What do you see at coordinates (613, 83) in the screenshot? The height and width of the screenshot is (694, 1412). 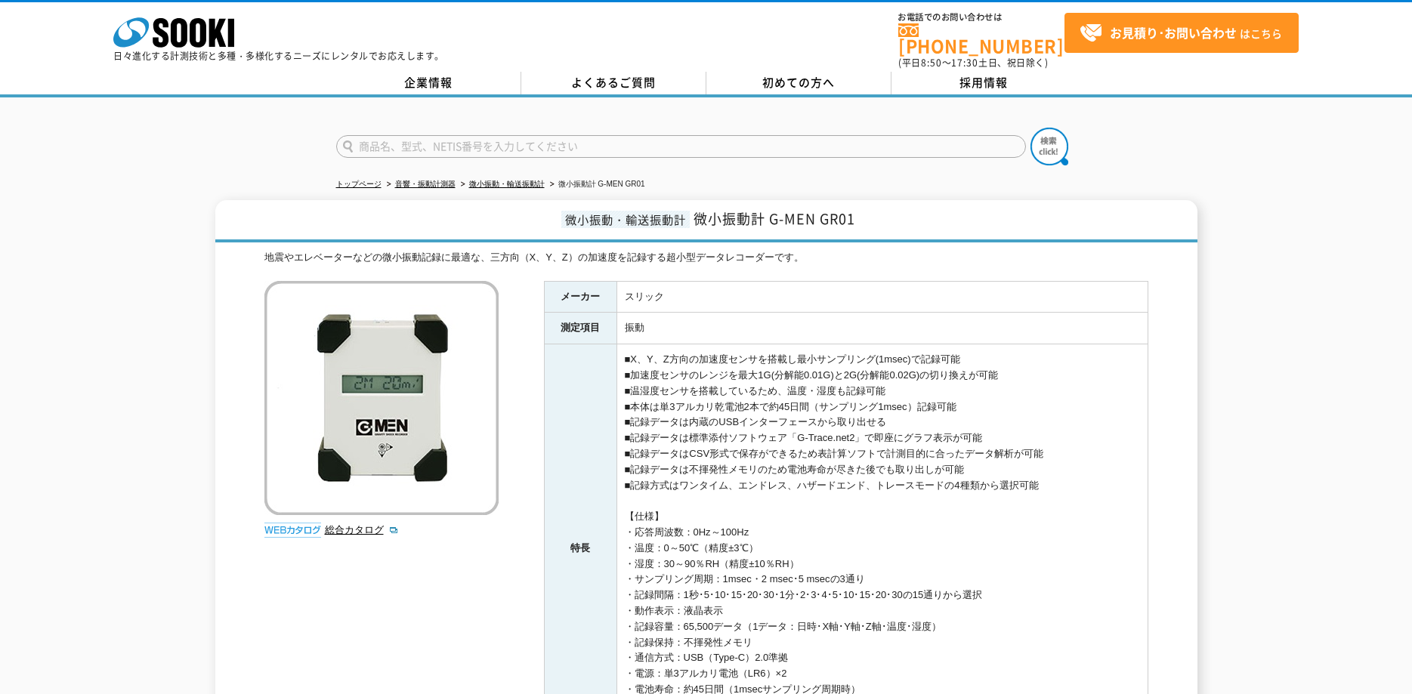 I see `a: よくあるご質問` at bounding box center [613, 83].